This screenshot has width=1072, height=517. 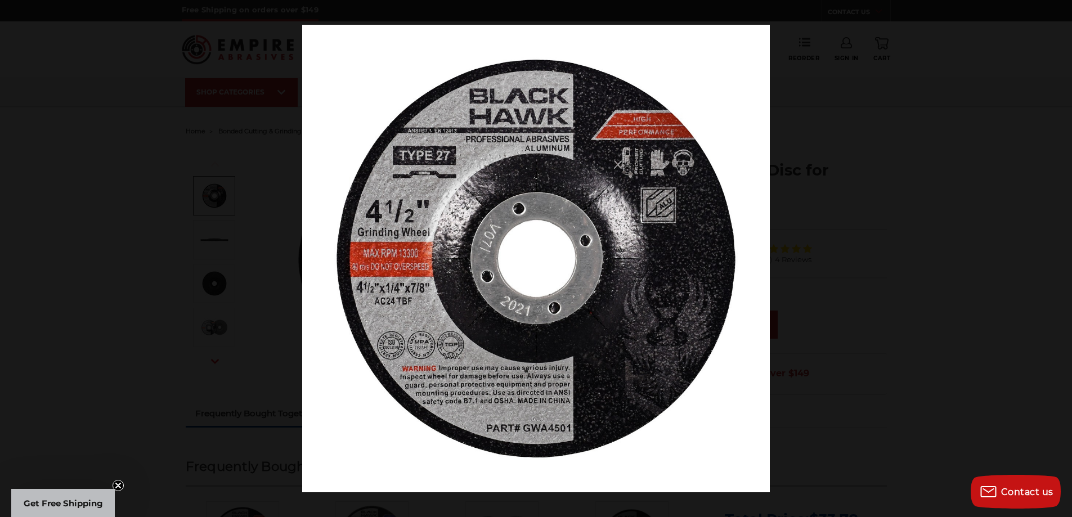 I want to click on img: GWA4501.1__59650.1702313134.jpg, so click(x=536, y=258).